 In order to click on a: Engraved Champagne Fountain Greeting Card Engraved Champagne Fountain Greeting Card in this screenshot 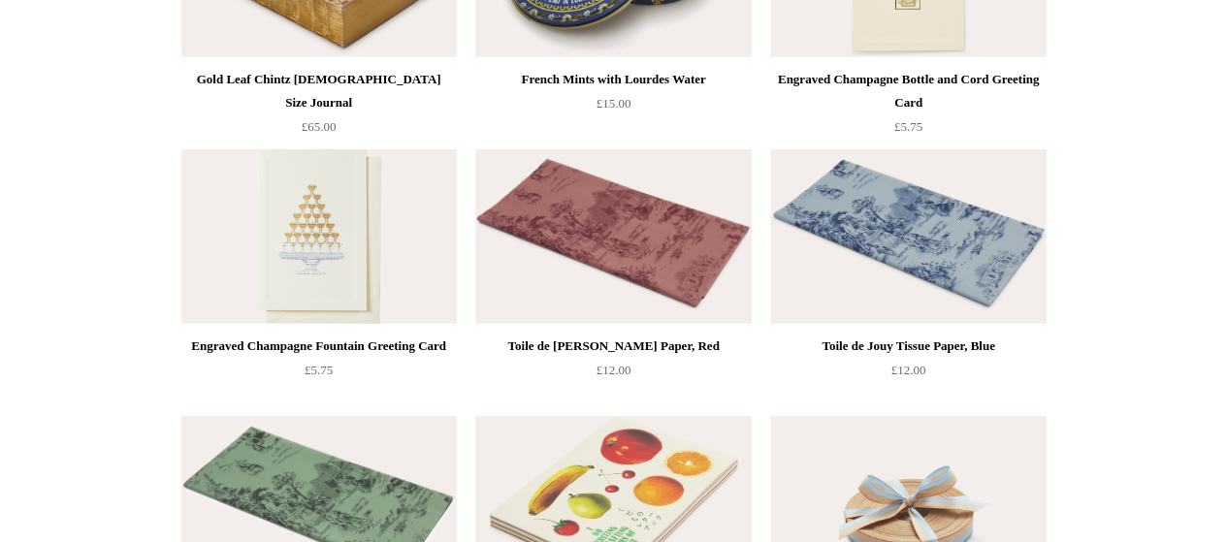, I will do `click(319, 237)`.